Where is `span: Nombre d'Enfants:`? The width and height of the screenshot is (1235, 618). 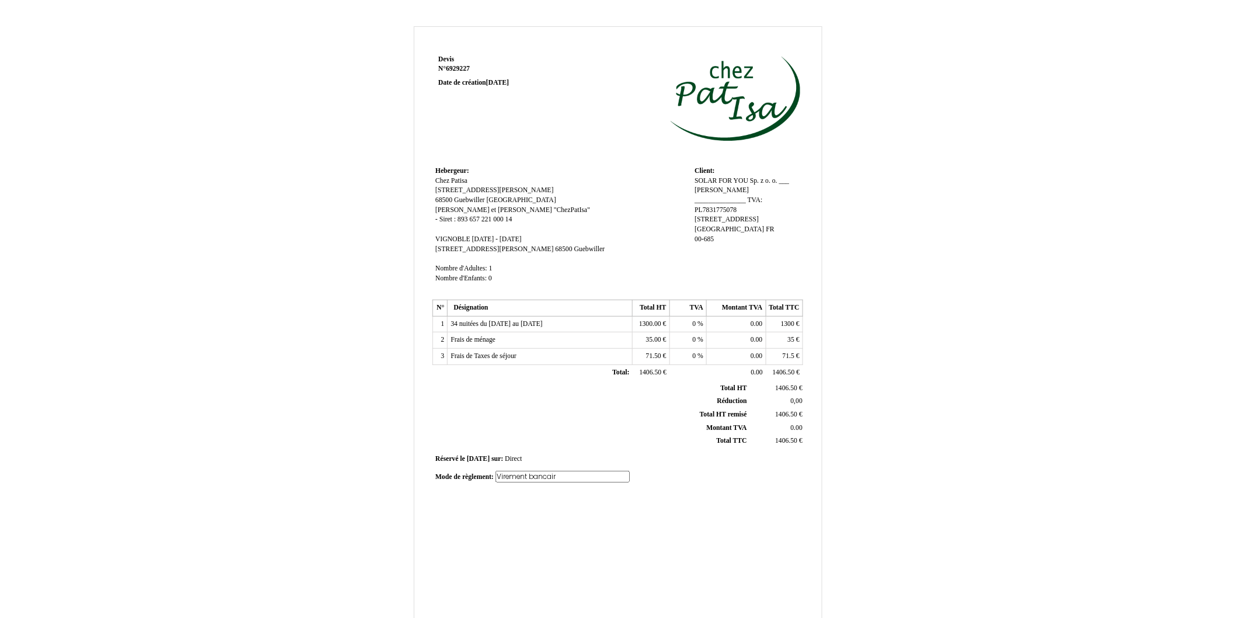 span: Nombre d'Enfants: is located at coordinates (461, 278).